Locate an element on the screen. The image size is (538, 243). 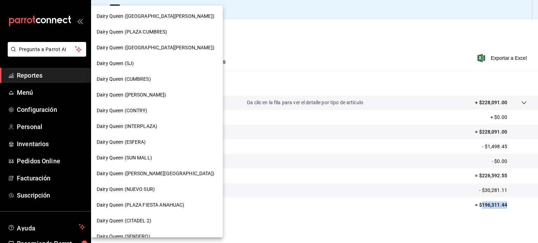
span: Dairy Queen (SUN MALL) is located at coordinates (124, 158).